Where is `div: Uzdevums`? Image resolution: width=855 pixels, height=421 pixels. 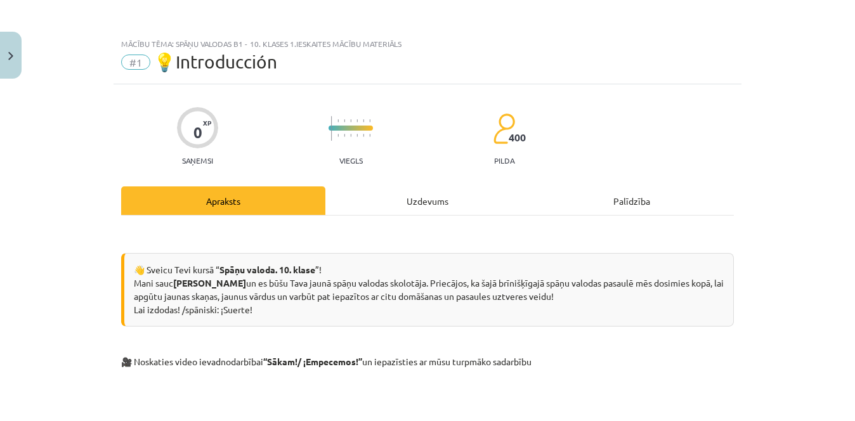 div: Uzdevums is located at coordinates (427, 200).